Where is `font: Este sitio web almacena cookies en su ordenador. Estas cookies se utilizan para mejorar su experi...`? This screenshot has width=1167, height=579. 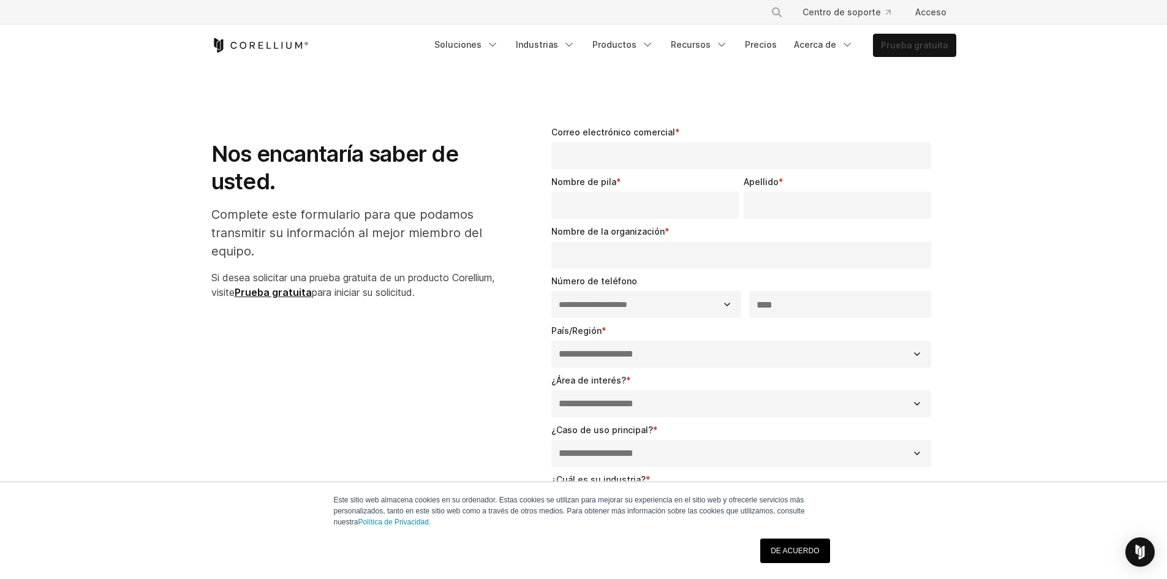 font: Este sitio web almacena cookies en su ordenador. Estas cookies se utilizan para mejorar su experi... is located at coordinates (569, 511).